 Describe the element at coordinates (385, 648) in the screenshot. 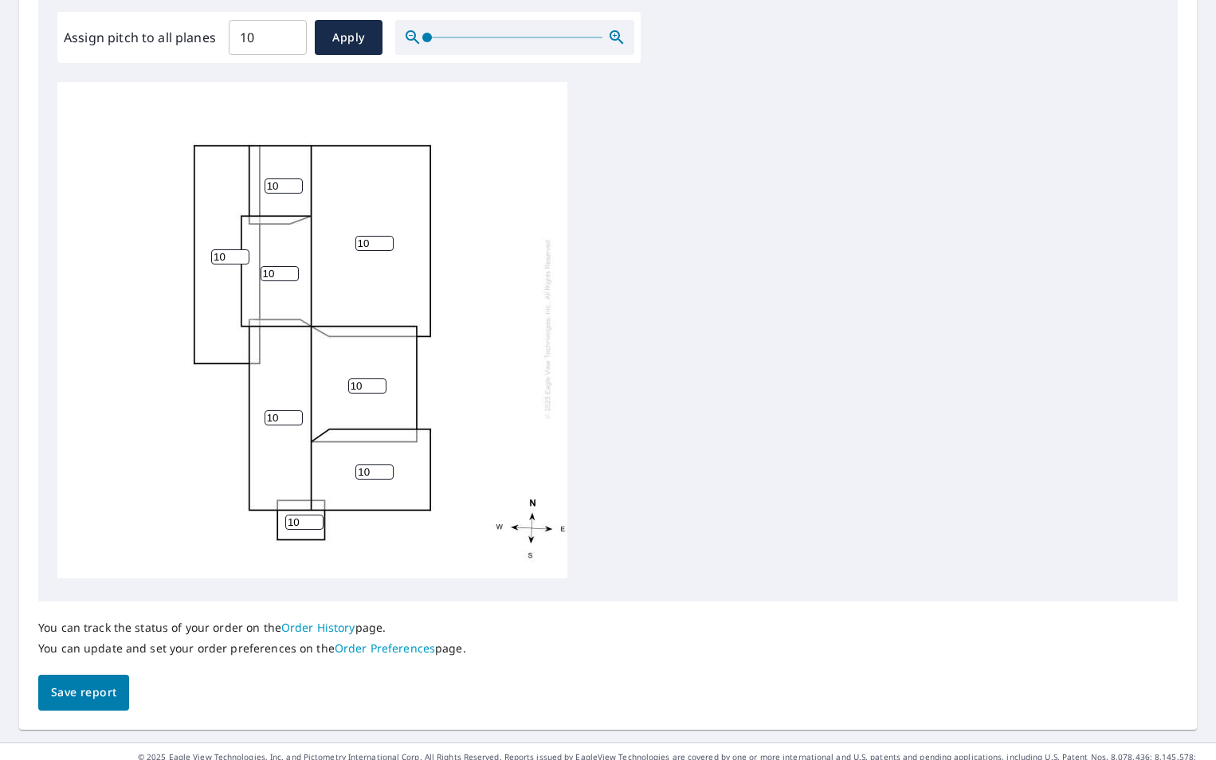

I see `a: Order Preferences` at that location.